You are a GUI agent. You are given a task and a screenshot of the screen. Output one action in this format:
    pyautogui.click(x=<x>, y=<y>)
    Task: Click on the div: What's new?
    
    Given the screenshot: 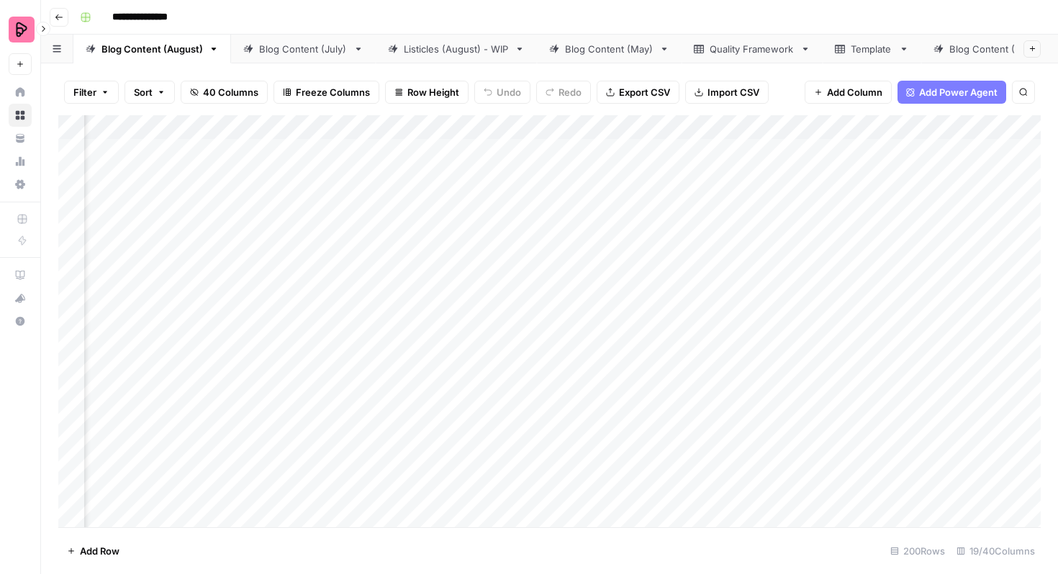 What is the action you would take?
    pyautogui.click(x=20, y=298)
    